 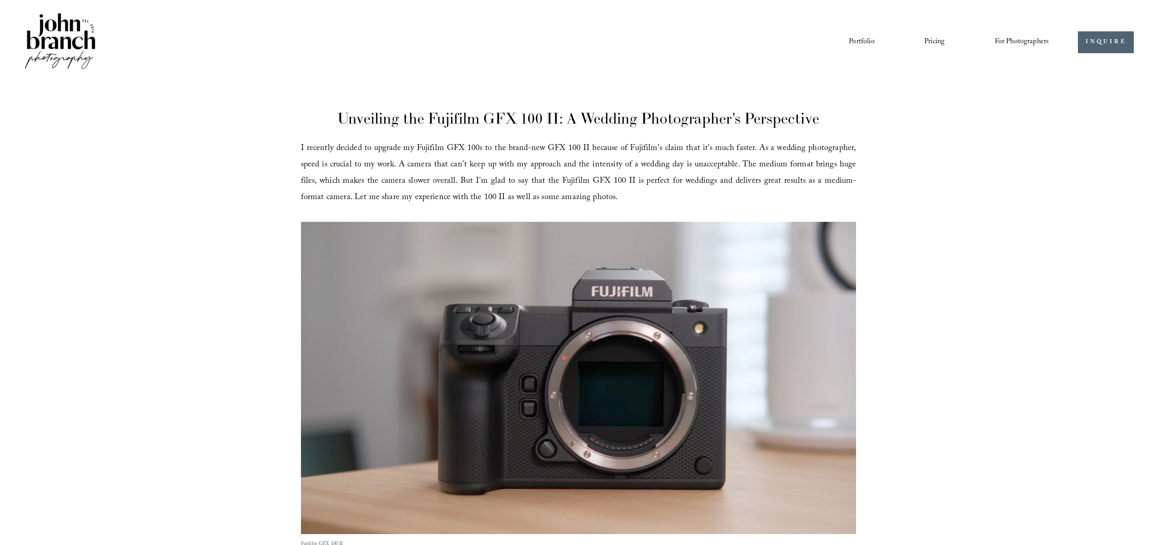 I want to click on span: I recently decided to upgrade my Fujifilm GFX 100s to the brand-new GFX 100 II because of Fujifil..., so click(x=579, y=173).